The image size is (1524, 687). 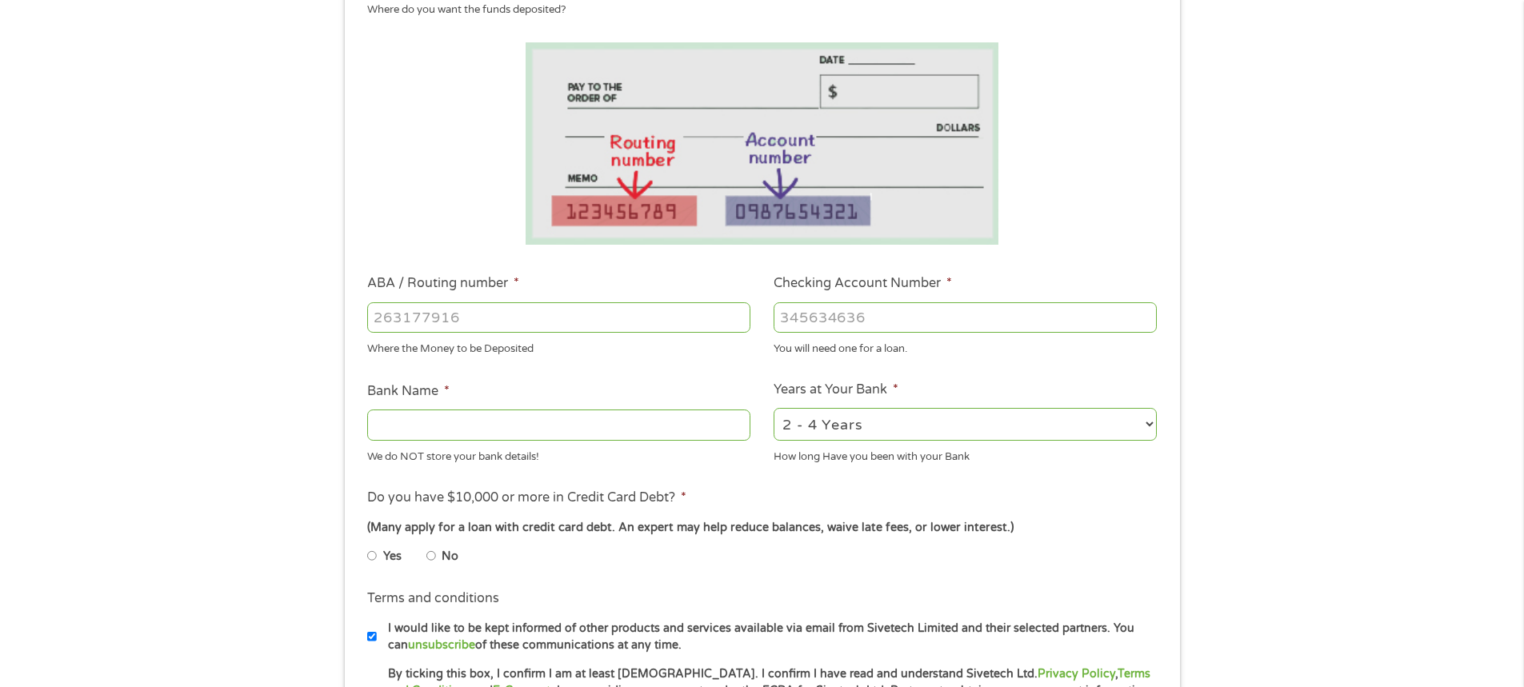 I want to click on div: Where do you want the funds deposited?, so click(x=756, y=10).